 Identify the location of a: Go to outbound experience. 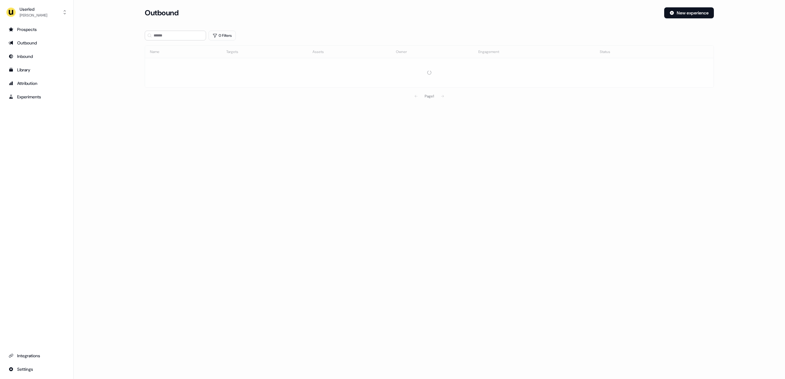
(36, 43).